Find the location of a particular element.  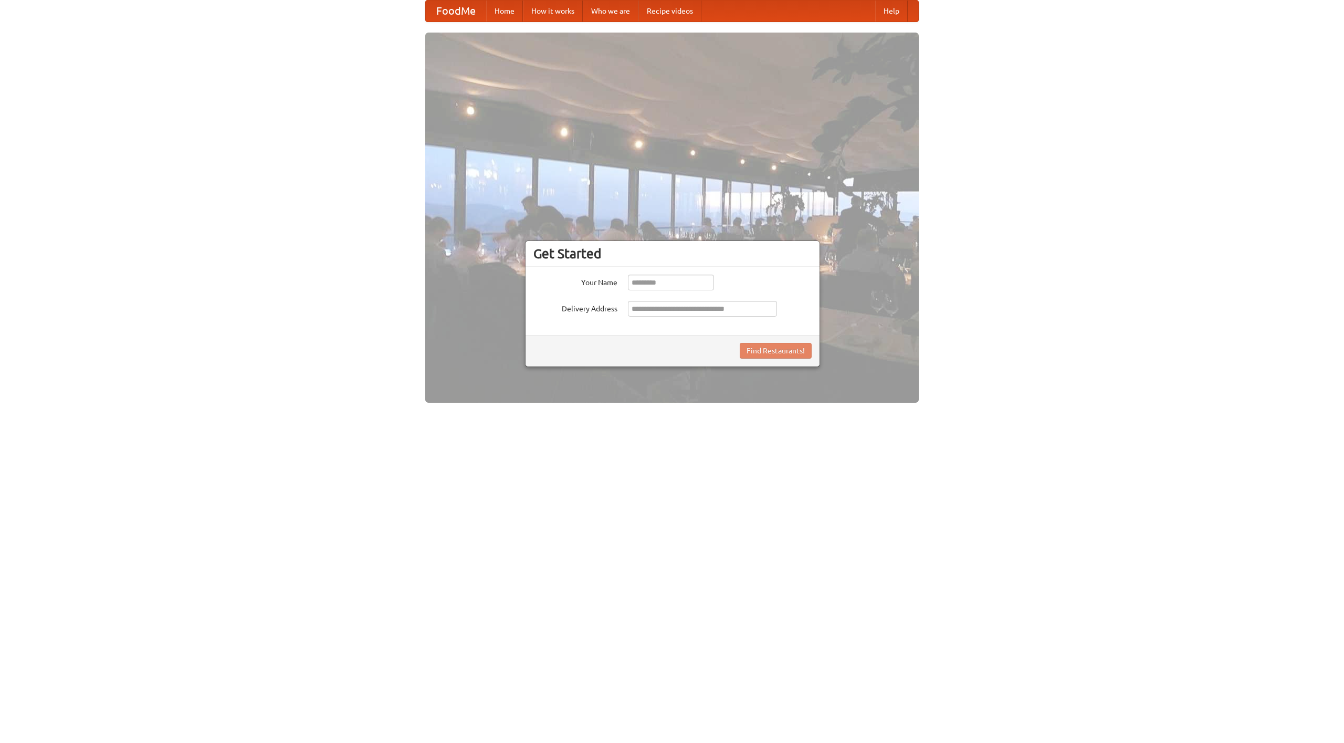

a: Who we are is located at coordinates (611, 11).